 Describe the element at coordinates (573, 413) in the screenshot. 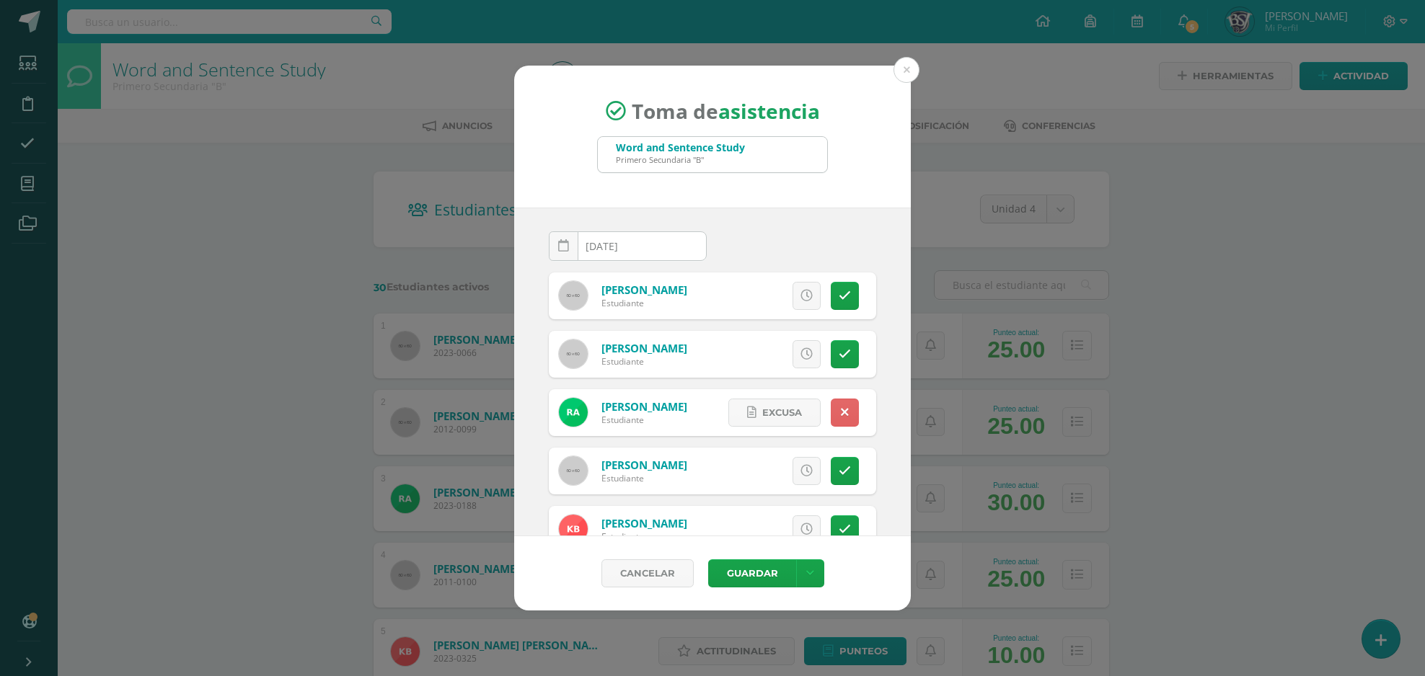

I see `img: 2a2ba87424eb5b19f5a68e9405e6d9bf.png` at that location.